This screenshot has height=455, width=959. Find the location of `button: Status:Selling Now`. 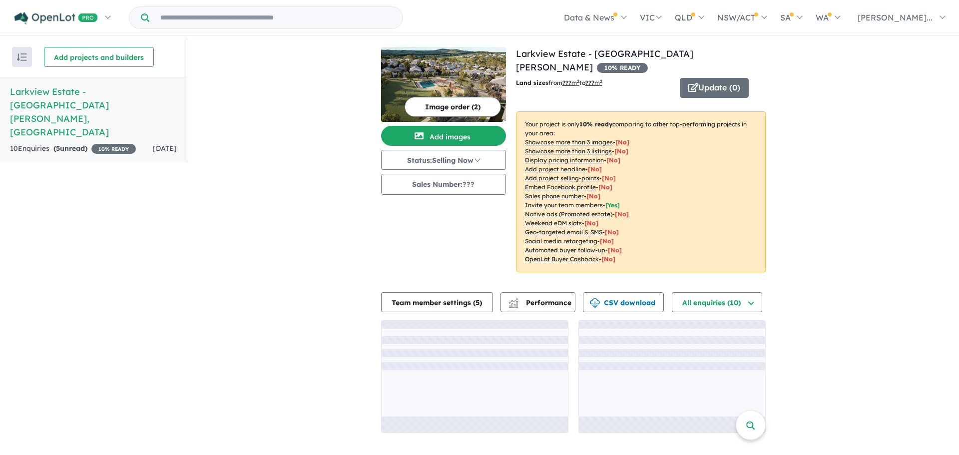

button: Status:Selling Now is located at coordinates (443, 160).